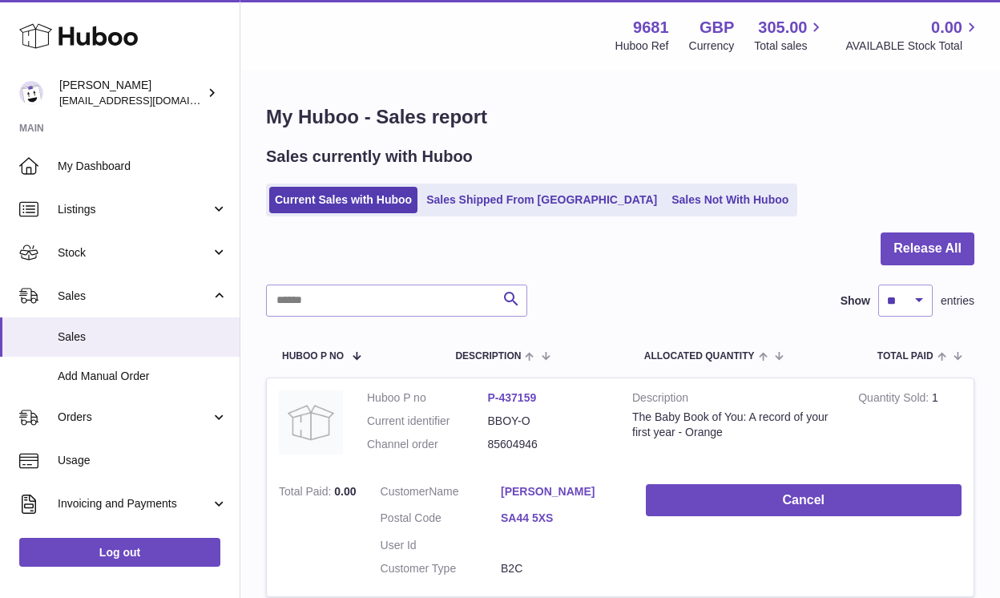 The width and height of the screenshot is (1000, 598). What do you see at coordinates (561, 568) in the screenshot?
I see `dd: B2C` at bounding box center [561, 568].